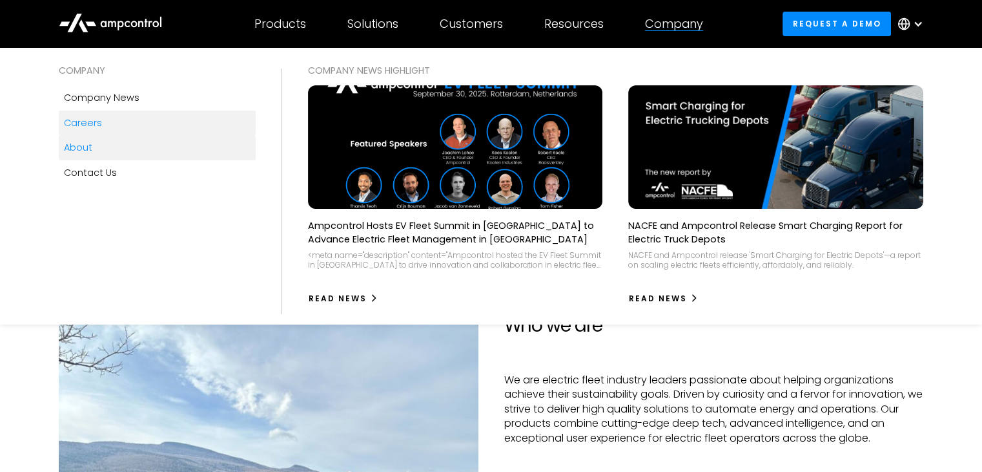  What do you see at coordinates (90, 172) in the screenshot?
I see `div: Contact Us` at bounding box center [90, 172].